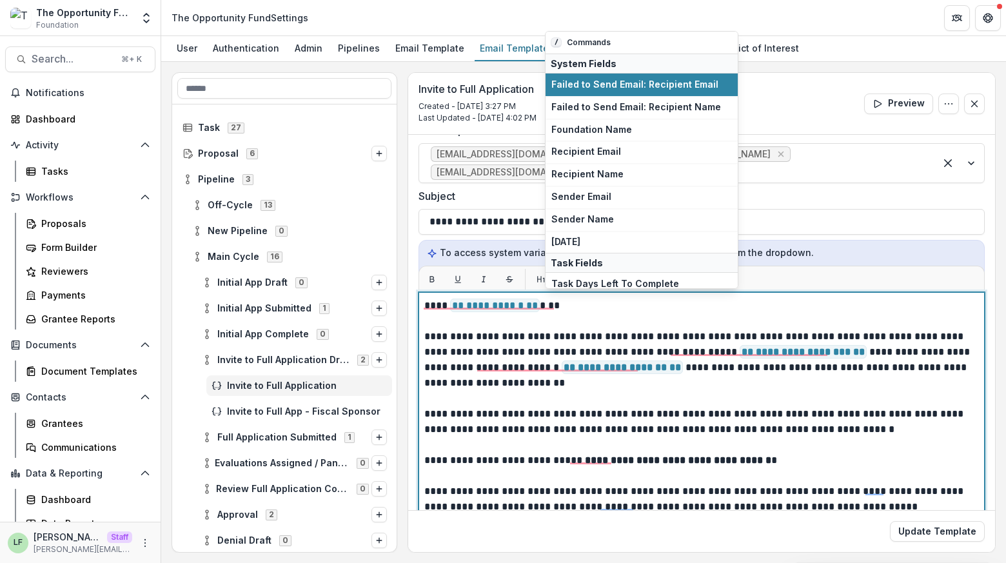 The height and width of the screenshot is (563, 1006). I want to click on span: Activity, so click(80, 145).